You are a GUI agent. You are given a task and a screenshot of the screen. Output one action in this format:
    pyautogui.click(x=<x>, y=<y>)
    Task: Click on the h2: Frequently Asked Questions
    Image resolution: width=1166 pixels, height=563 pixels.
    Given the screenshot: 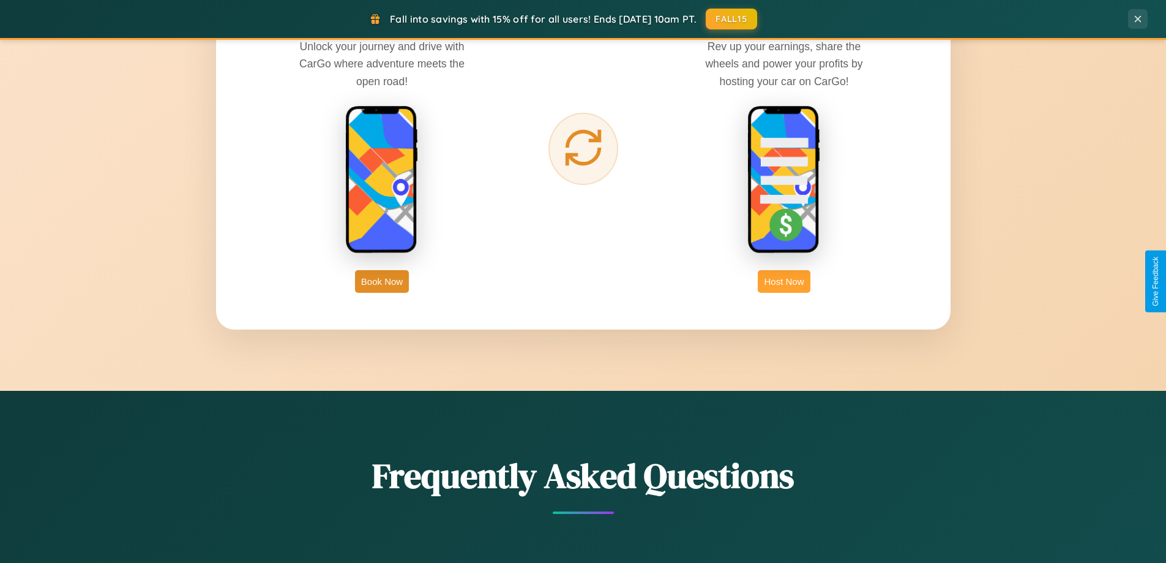 What is the action you would take?
    pyautogui.click(x=583, y=475)
    